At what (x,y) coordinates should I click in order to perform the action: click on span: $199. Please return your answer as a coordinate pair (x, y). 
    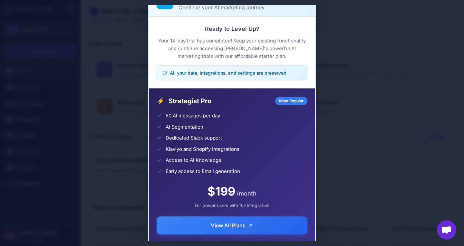
    Looking at the image, I should click on (221, 192).